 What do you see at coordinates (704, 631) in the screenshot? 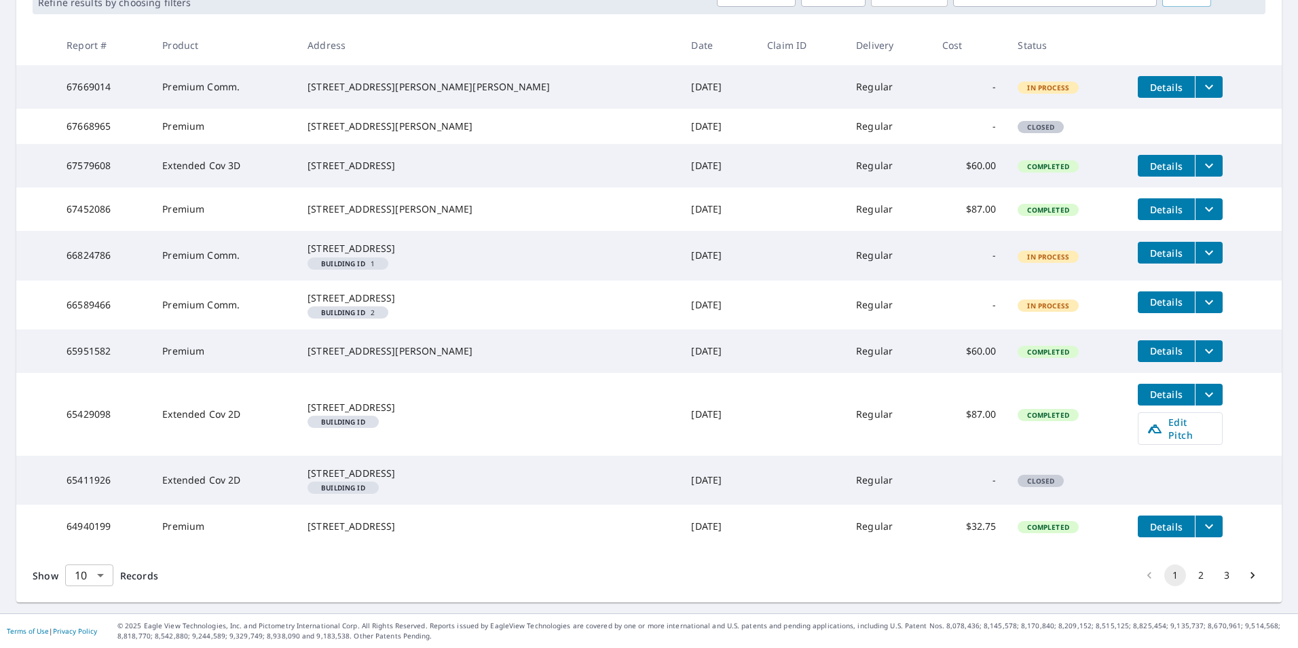
I see `p: © 2025 Eagle View Technologies, Inc. and Pictometry International Corp. All Rights Reserved. Repo...` at bounding box center [704, 631].